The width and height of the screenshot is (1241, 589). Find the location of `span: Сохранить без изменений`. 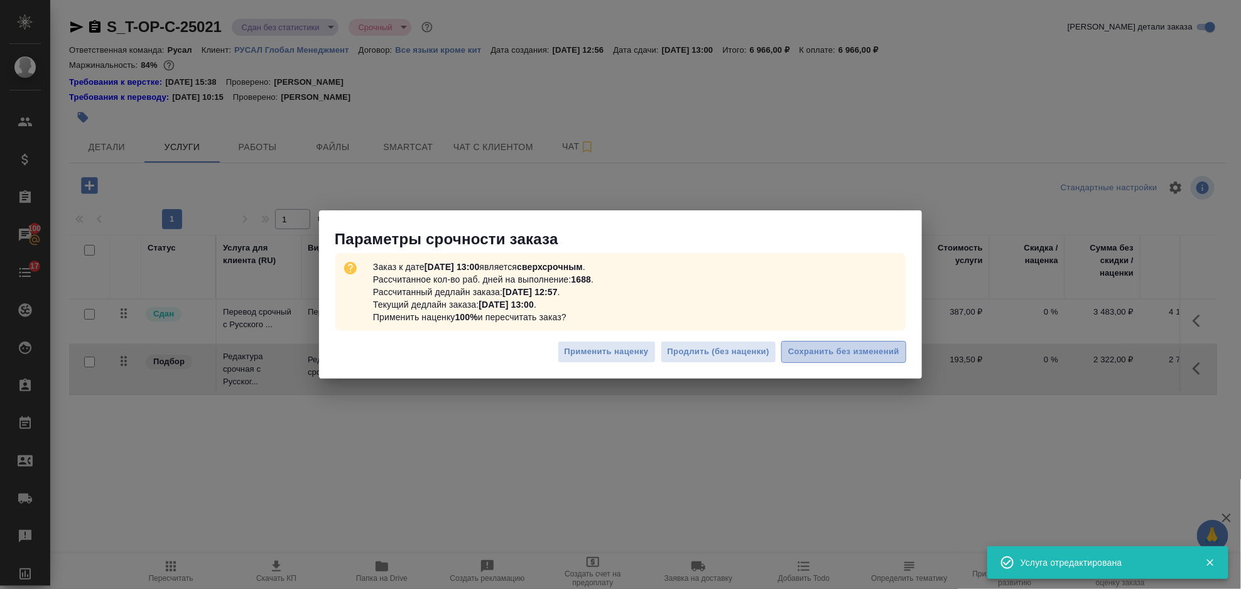

span: Сохранить без изменений is located at coordinates (843, 352).